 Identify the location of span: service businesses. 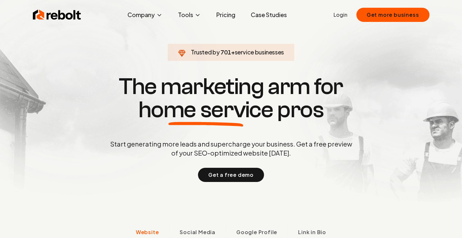
(260, 52).